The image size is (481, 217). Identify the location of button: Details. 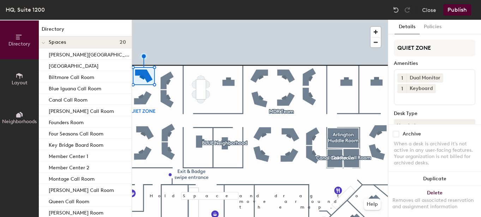
(407, 27).